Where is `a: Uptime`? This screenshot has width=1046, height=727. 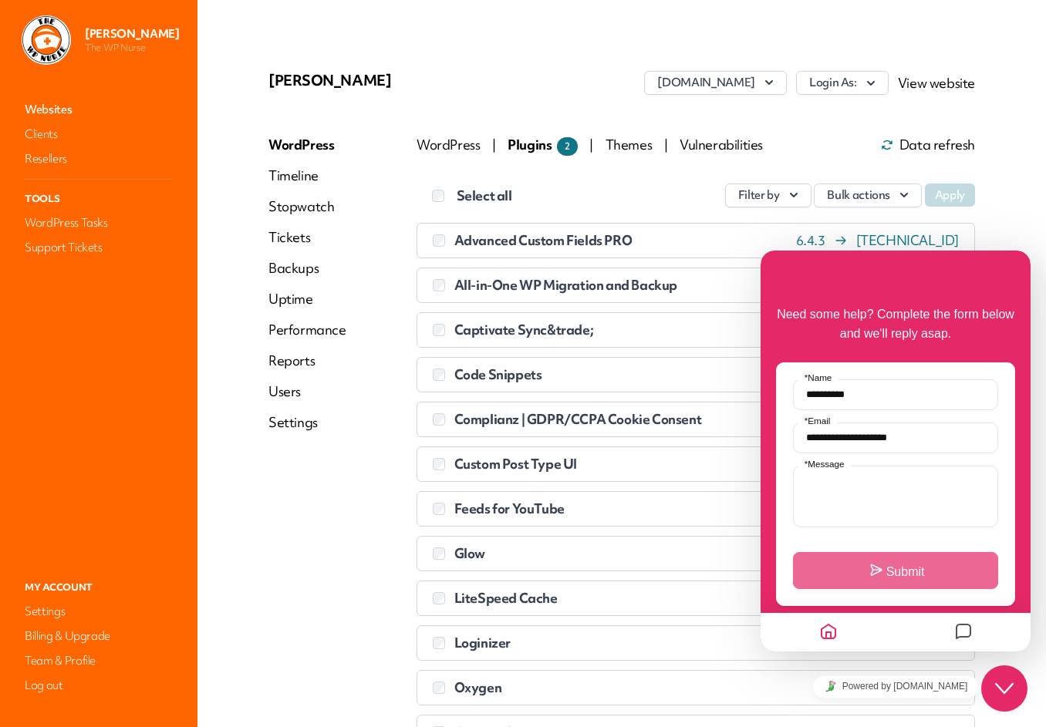
a: Uptime is located at coordinates (307, 299).